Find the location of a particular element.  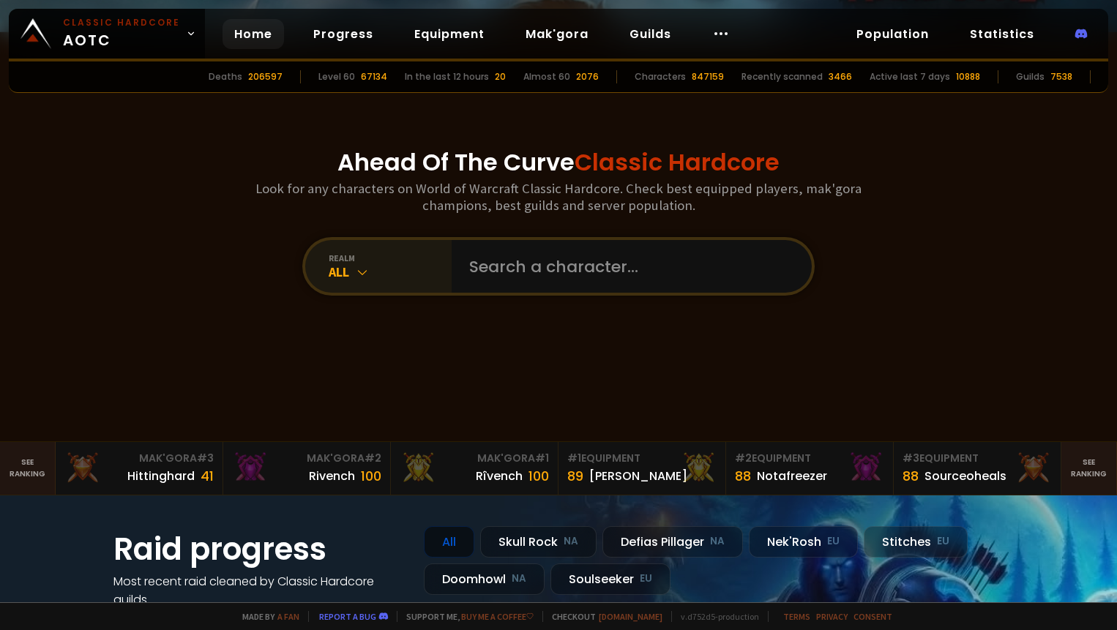

a: Home is located at coordinates (253, 34).